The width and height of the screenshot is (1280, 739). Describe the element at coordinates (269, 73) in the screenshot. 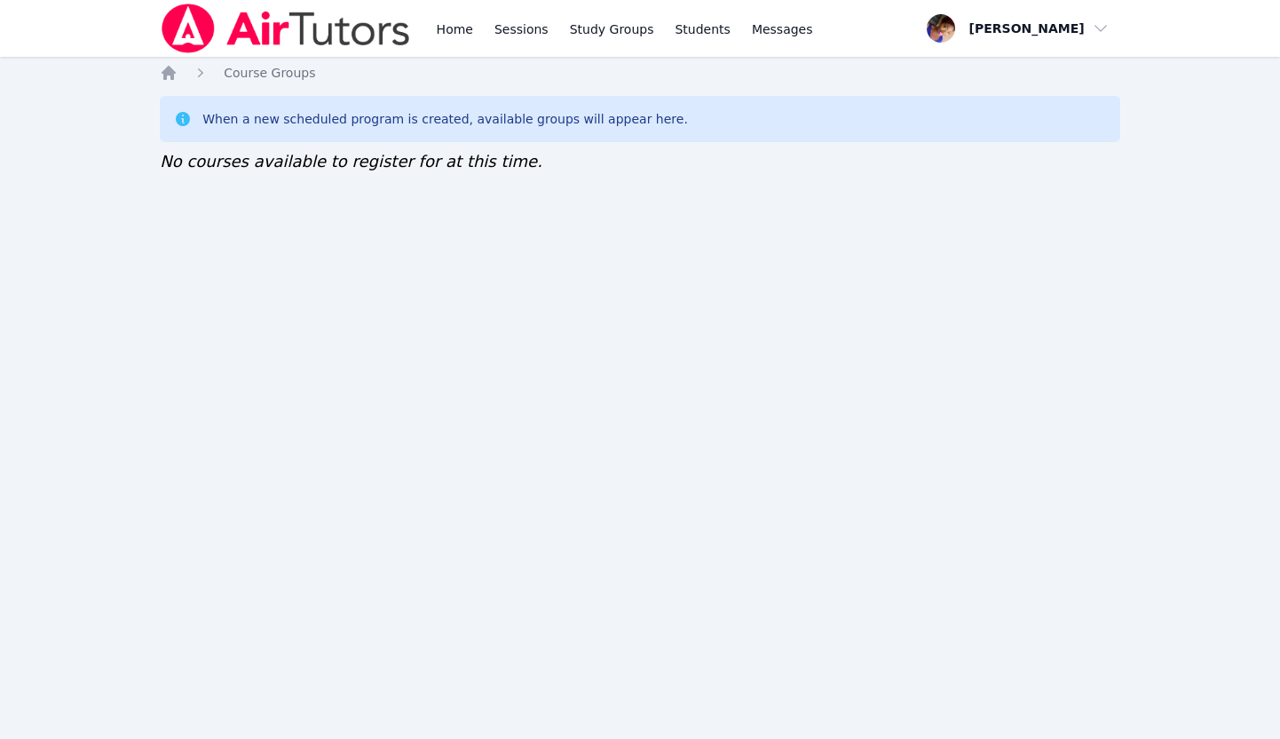

I see `span: Course Groups` at that location.